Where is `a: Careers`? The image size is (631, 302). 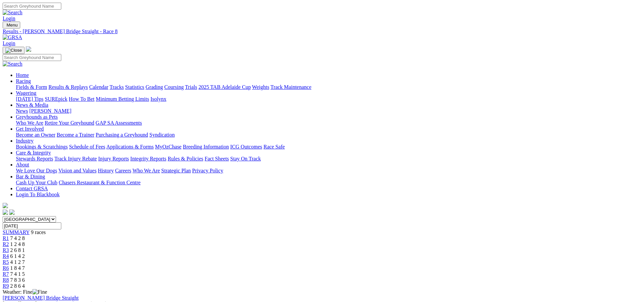
a: Careers is located at coordinates (123, 170).